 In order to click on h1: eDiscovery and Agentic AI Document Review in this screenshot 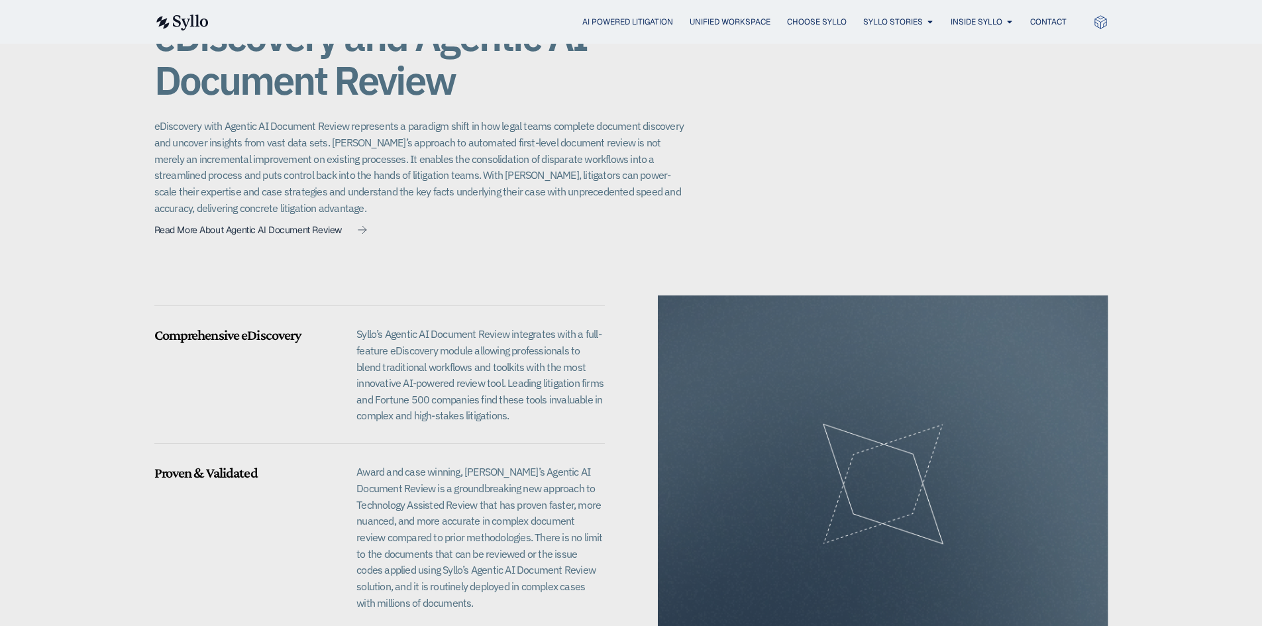, I will do `click(419, 58)`.